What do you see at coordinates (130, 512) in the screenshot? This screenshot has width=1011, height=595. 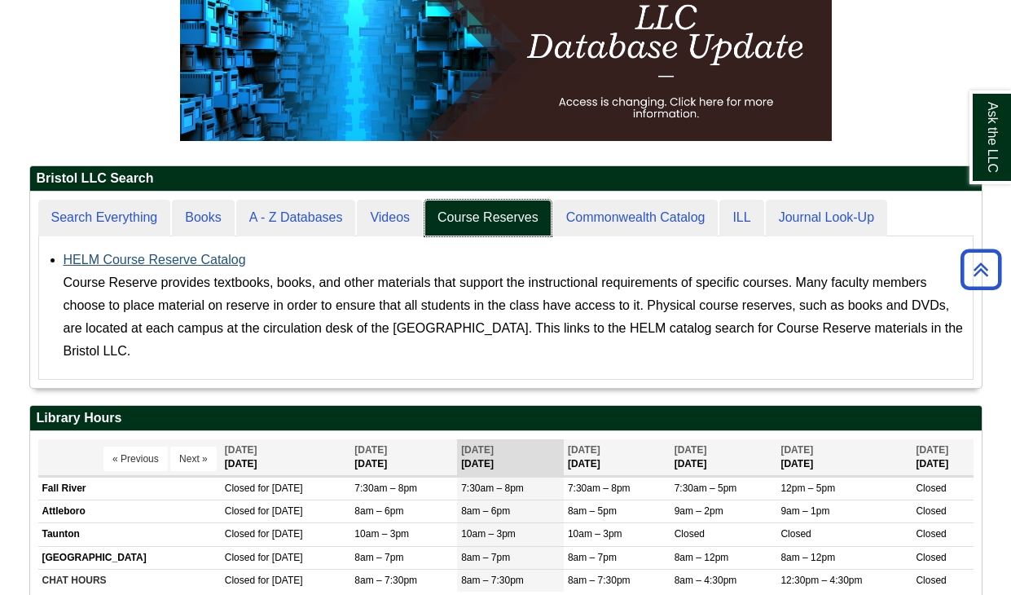 I see `td: Attleboro` at bounding box center [130, 512].